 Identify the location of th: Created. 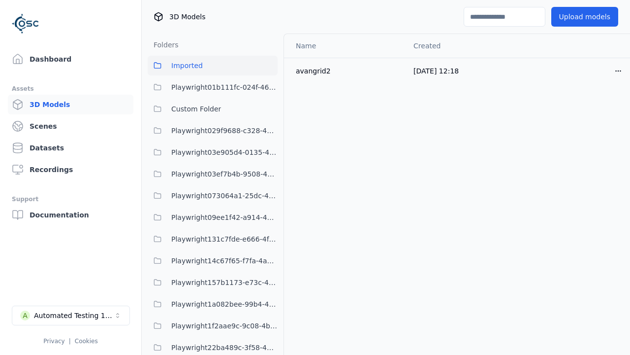
(461, 46).